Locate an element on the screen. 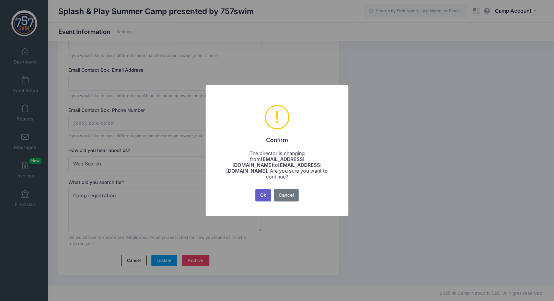 This screenshot has height=301, width=554. button: Cancel is located at coordinates (286, 195).